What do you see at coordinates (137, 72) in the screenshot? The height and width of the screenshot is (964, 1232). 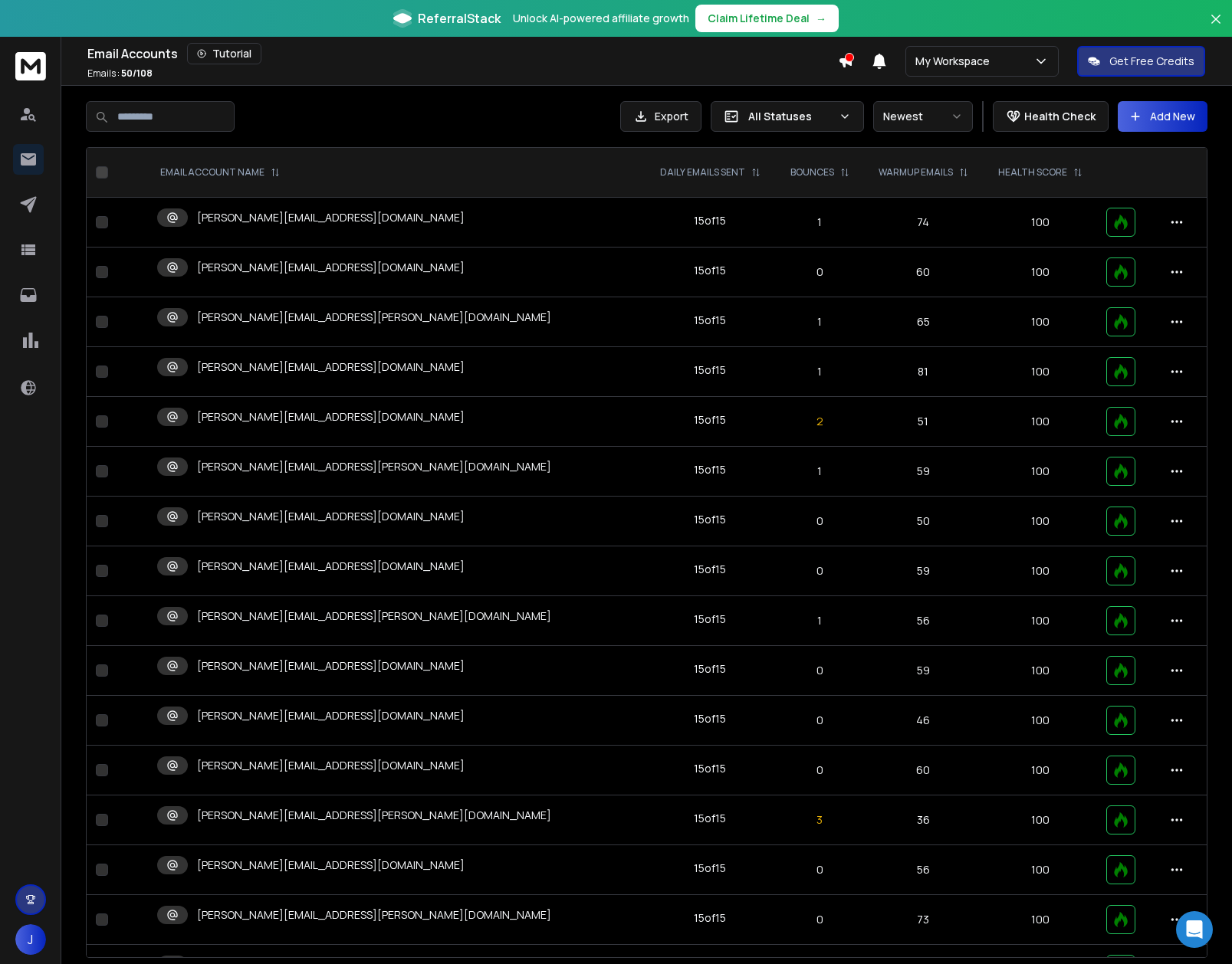 I see `span: 50 / 108` at bounding box center [137, 72].